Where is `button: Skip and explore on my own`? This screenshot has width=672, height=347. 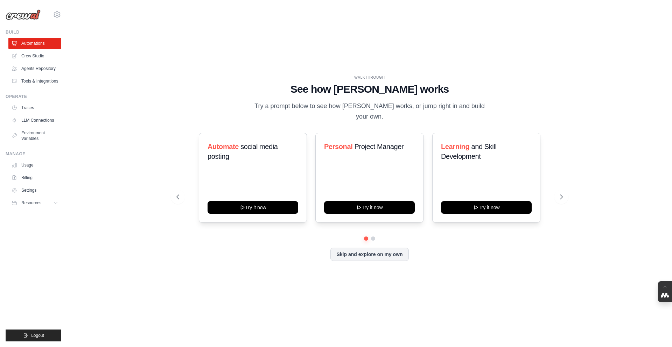 button: Skip and explore on my own is located at coordinates (369, 254).